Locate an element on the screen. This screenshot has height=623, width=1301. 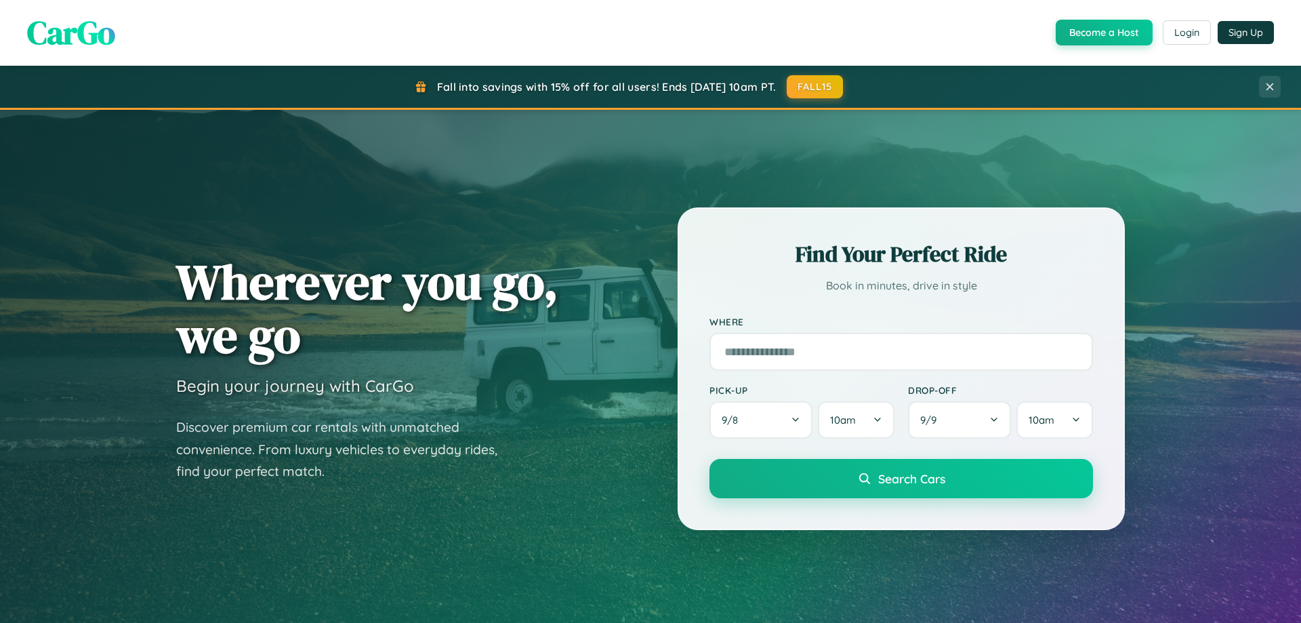
button: 9/8 is located at coordinates (761, 420).